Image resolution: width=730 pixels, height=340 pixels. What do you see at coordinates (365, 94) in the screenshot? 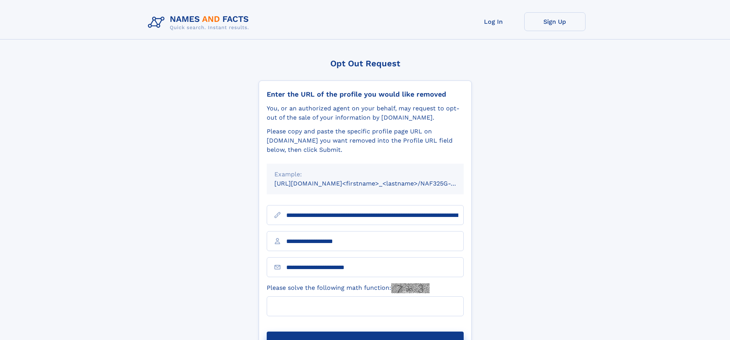
I see `div: Enter the URL of the profile you would like removed` at bounding box center [365, 94].